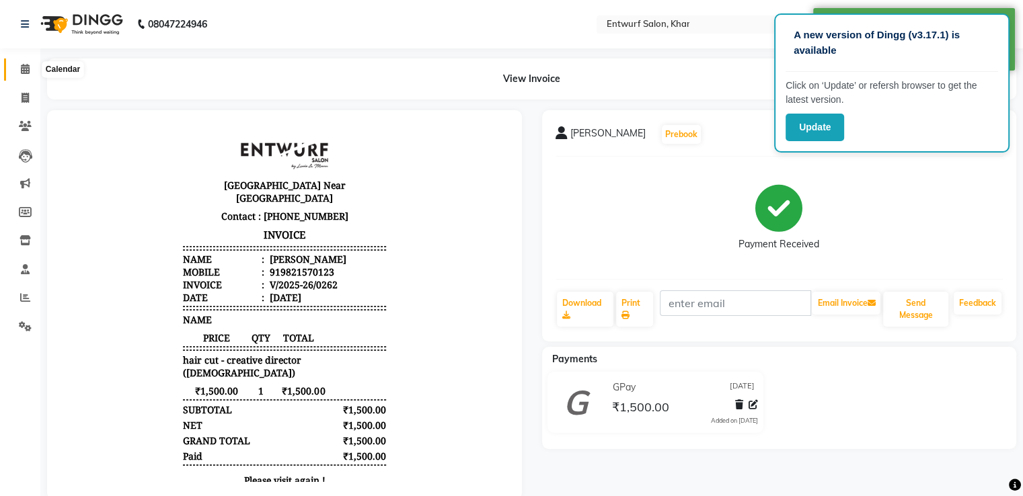  What do you see at coordinates (779, 244) in the screenshot?
I see `div: Payment Received` at bounding box center [779, 244].